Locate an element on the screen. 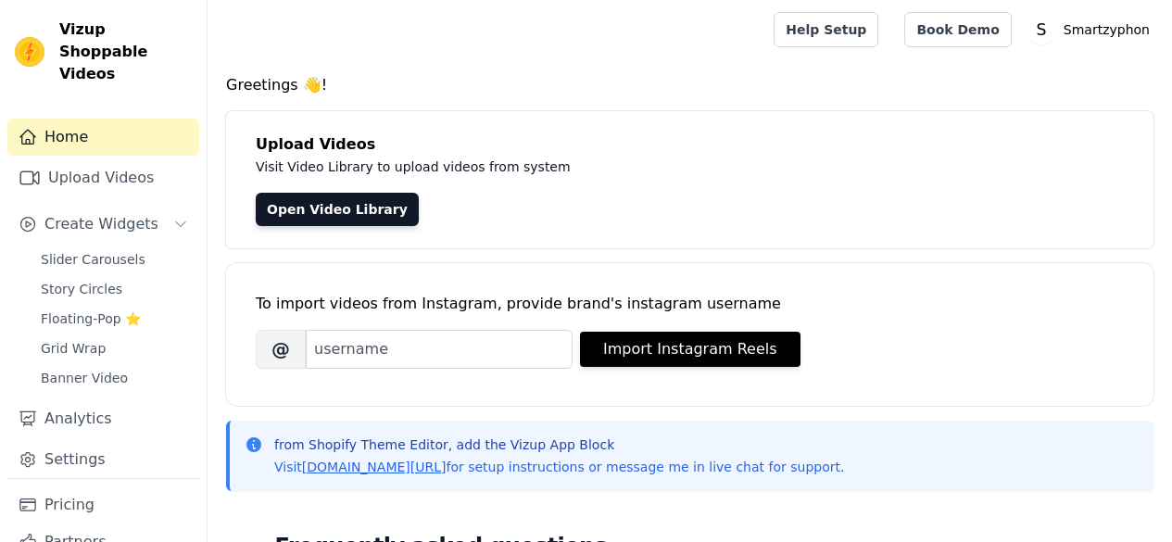 The image size is (1172, 542). span: Story Circles is located at coordinates (82, 289).